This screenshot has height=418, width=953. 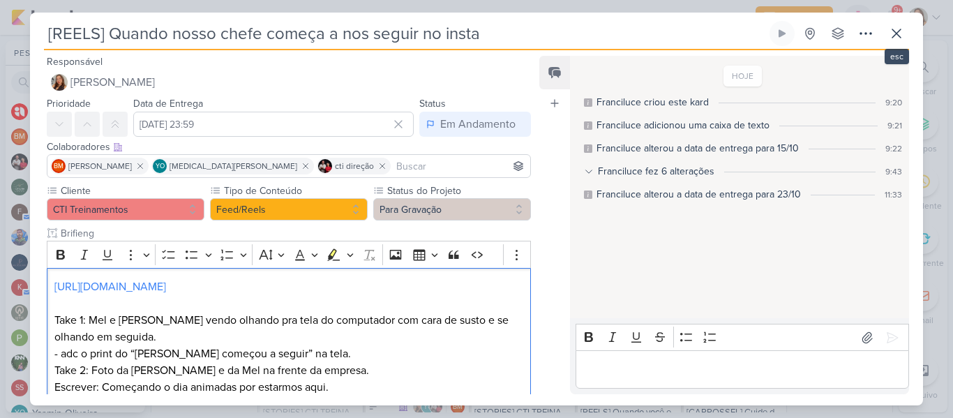 What do you see at coordinates (168, 103) in the screenshot?
I see `label: Data de Entrega` at bounding box center [168, 103].